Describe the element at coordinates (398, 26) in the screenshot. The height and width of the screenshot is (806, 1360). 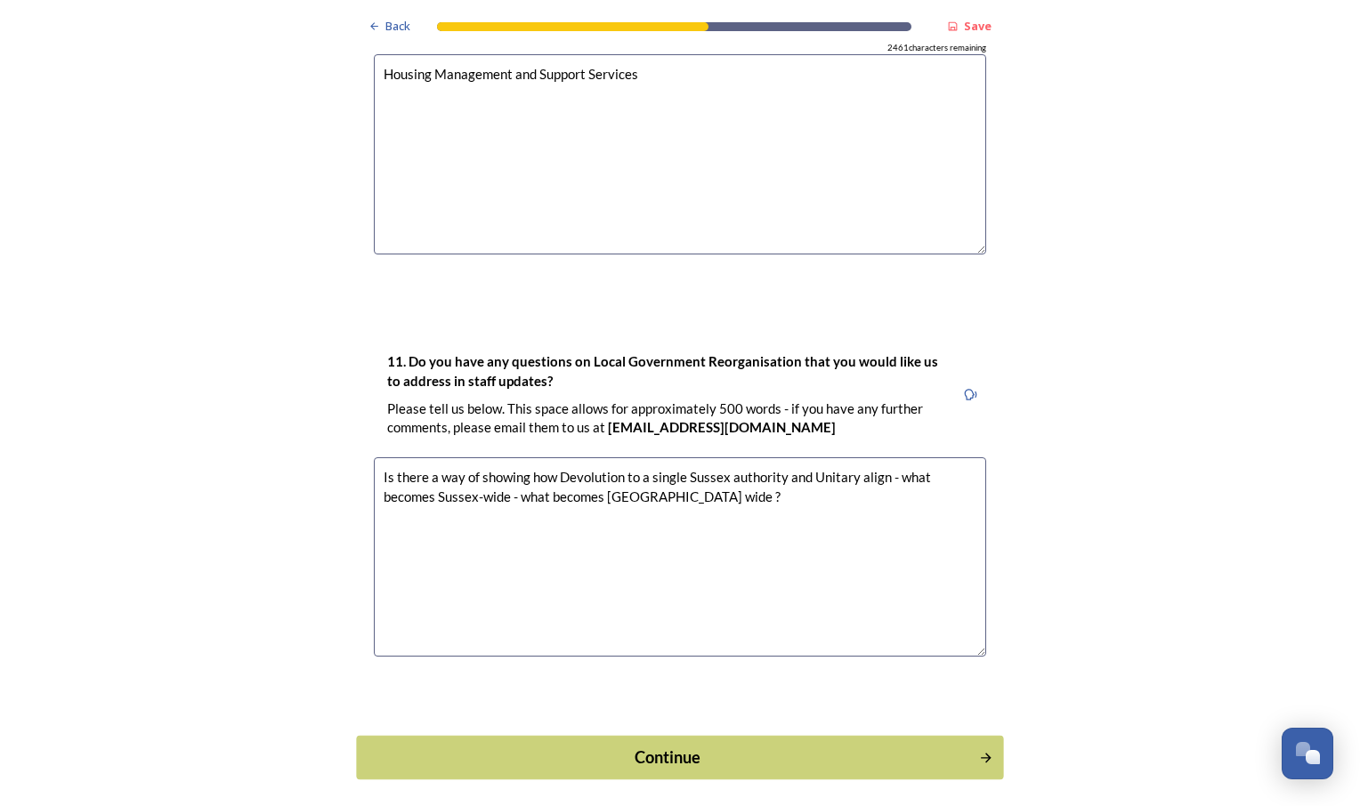
I see `span: Back` at that location.